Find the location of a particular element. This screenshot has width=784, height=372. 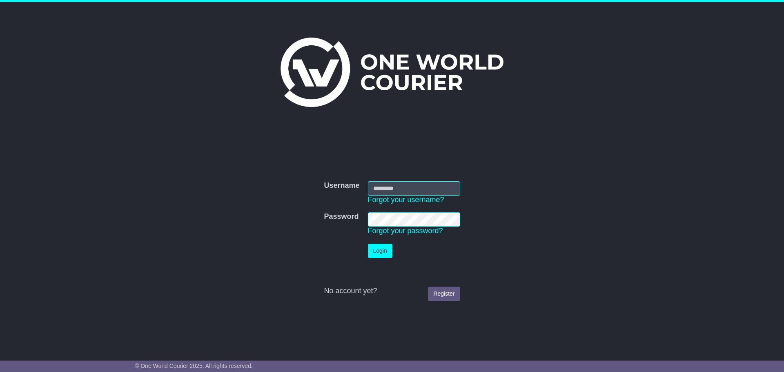

img: One World is located at coordinates (392, 72).